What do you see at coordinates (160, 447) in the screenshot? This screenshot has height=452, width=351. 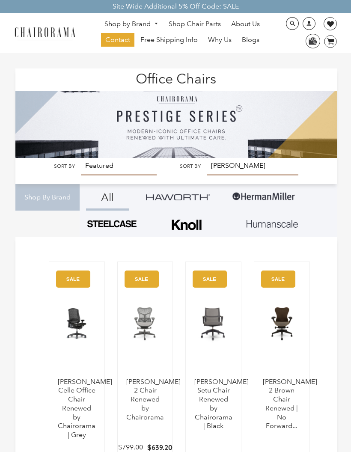 I see `span: $639.20` at bounding box center [160, 447].